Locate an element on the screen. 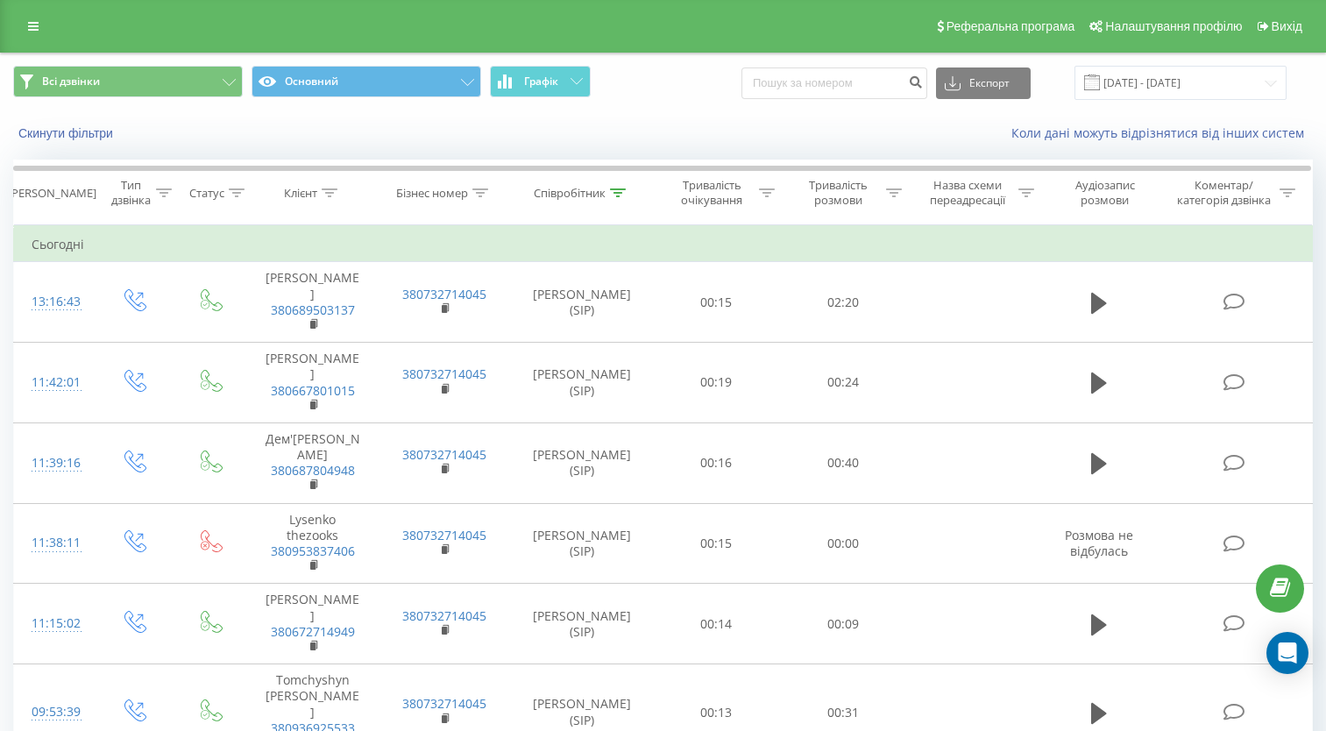 The width and height of the screenshot is (1326, 731). span: Всі дзвінки is located at coordinates (71, 81).